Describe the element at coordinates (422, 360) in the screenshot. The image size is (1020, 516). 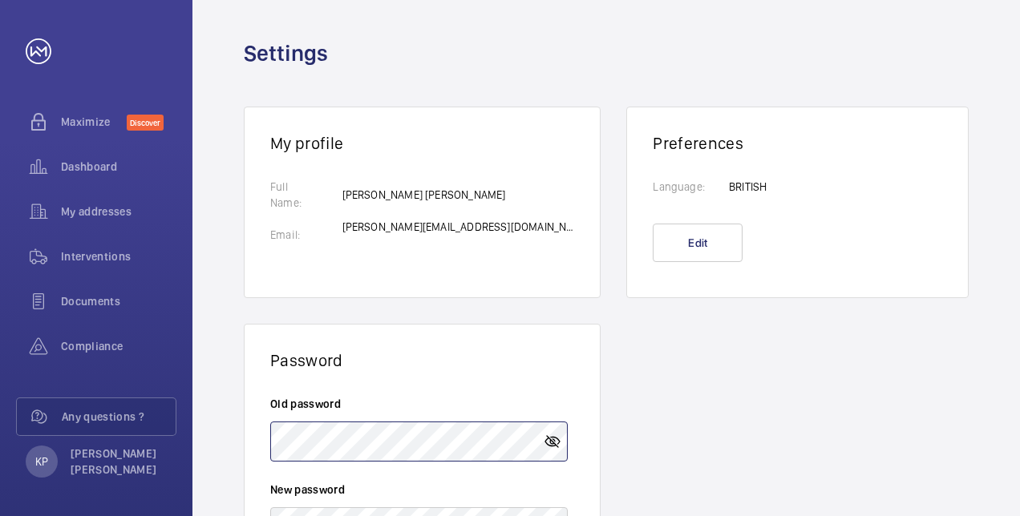
I see `p: Password` at that location.